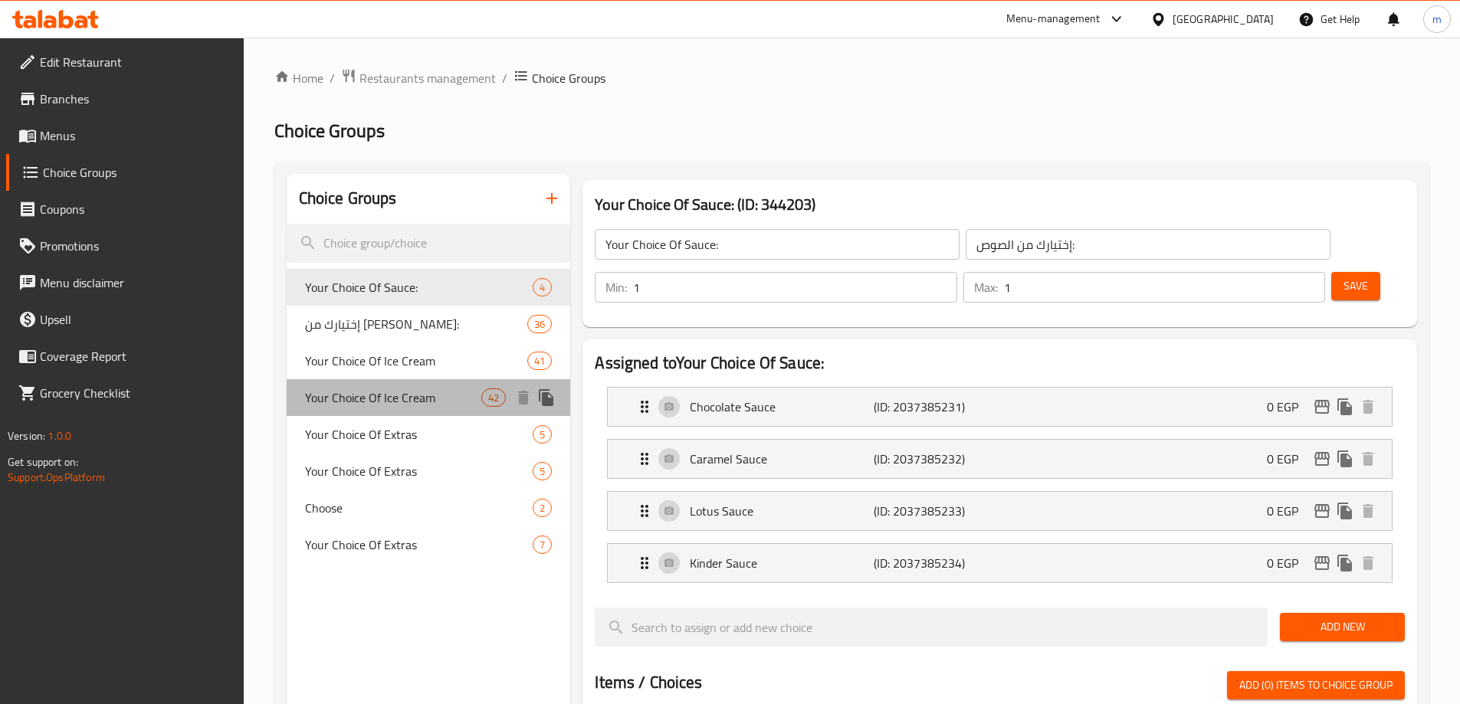 The image size is (1460, 704). I want to click on p: Kinder Sauce, so click(781, 563).